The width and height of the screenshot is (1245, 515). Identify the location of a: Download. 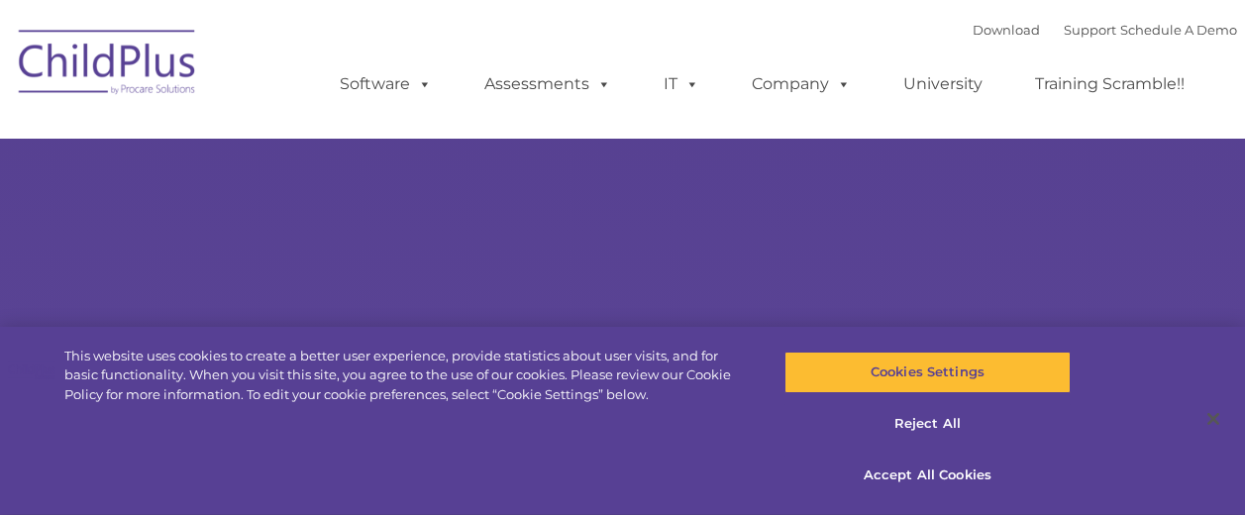
(1006, 30).